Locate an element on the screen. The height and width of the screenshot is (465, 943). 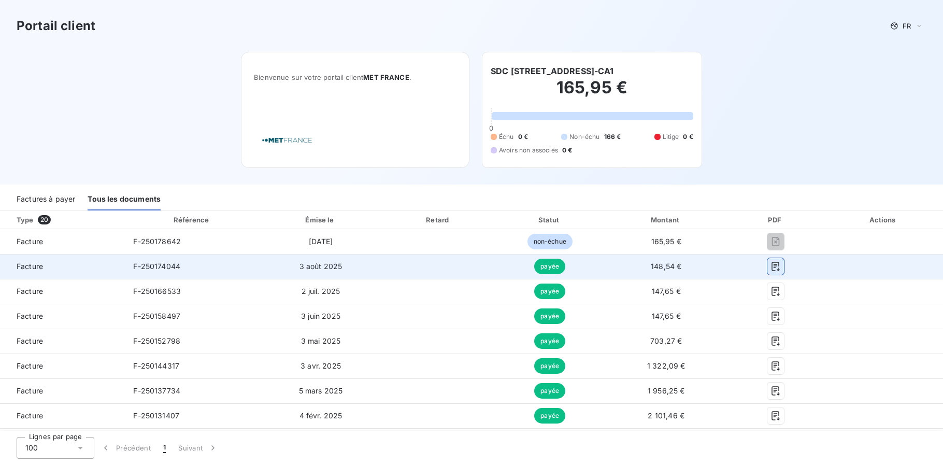
span: Bienvenue sur votre portail client . is located at coordinates (355, 77).